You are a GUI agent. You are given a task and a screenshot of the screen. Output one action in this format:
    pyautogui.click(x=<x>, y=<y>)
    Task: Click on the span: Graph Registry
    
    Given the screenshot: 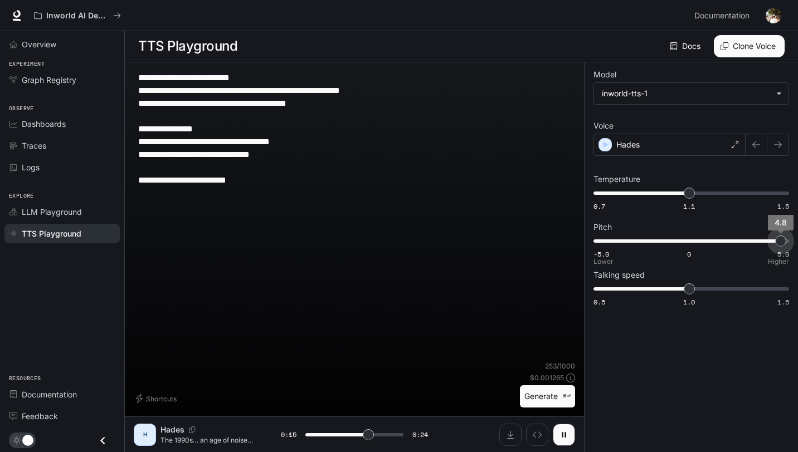 What is the action you would take?
    pyautogui.click(x=49, y=80)
    